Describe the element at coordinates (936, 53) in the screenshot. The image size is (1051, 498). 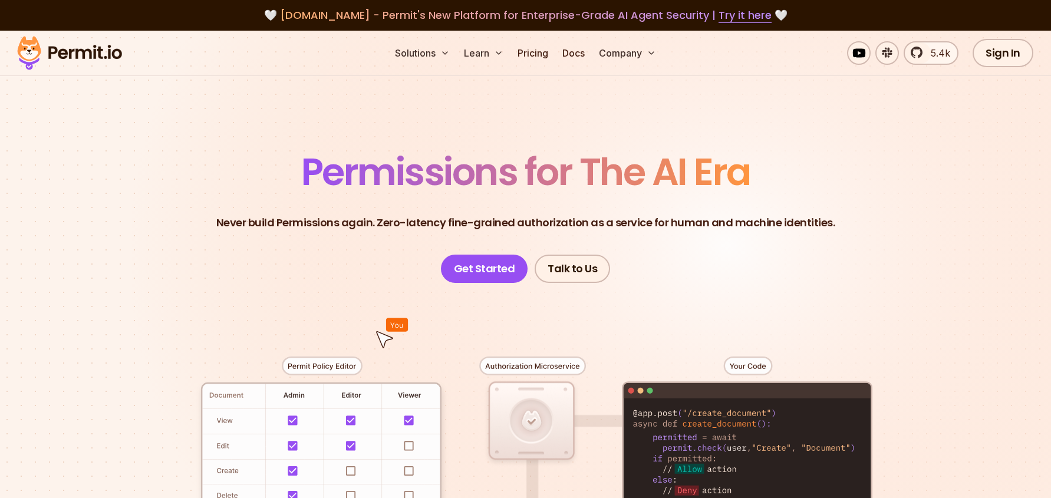
I see `span: 5.4k` at that location.